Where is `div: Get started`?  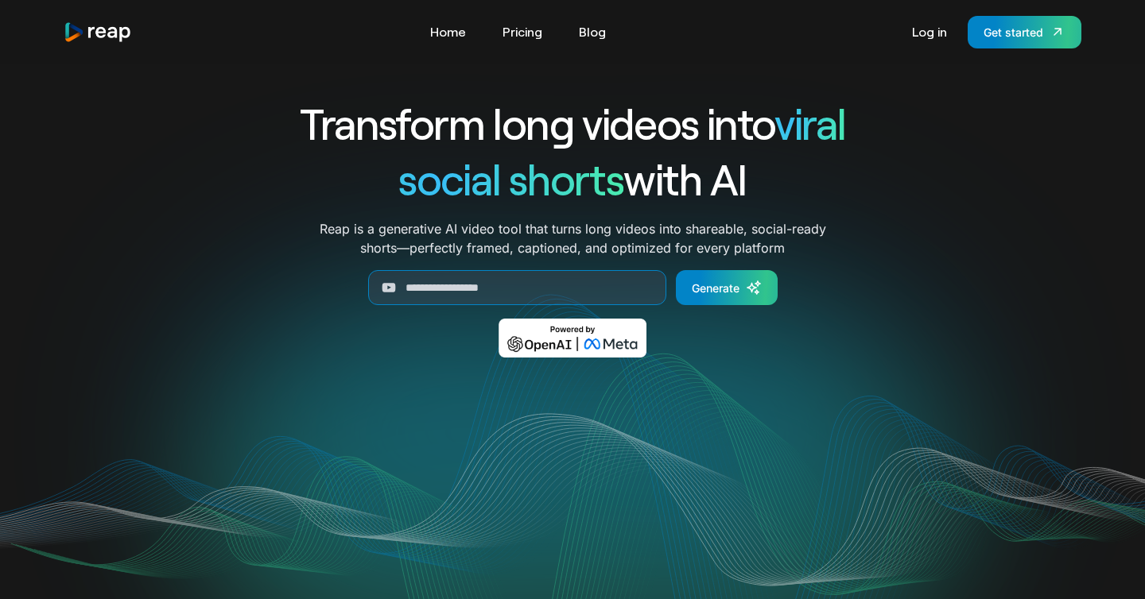
div: Get started is located at coordinates (1013, 32).